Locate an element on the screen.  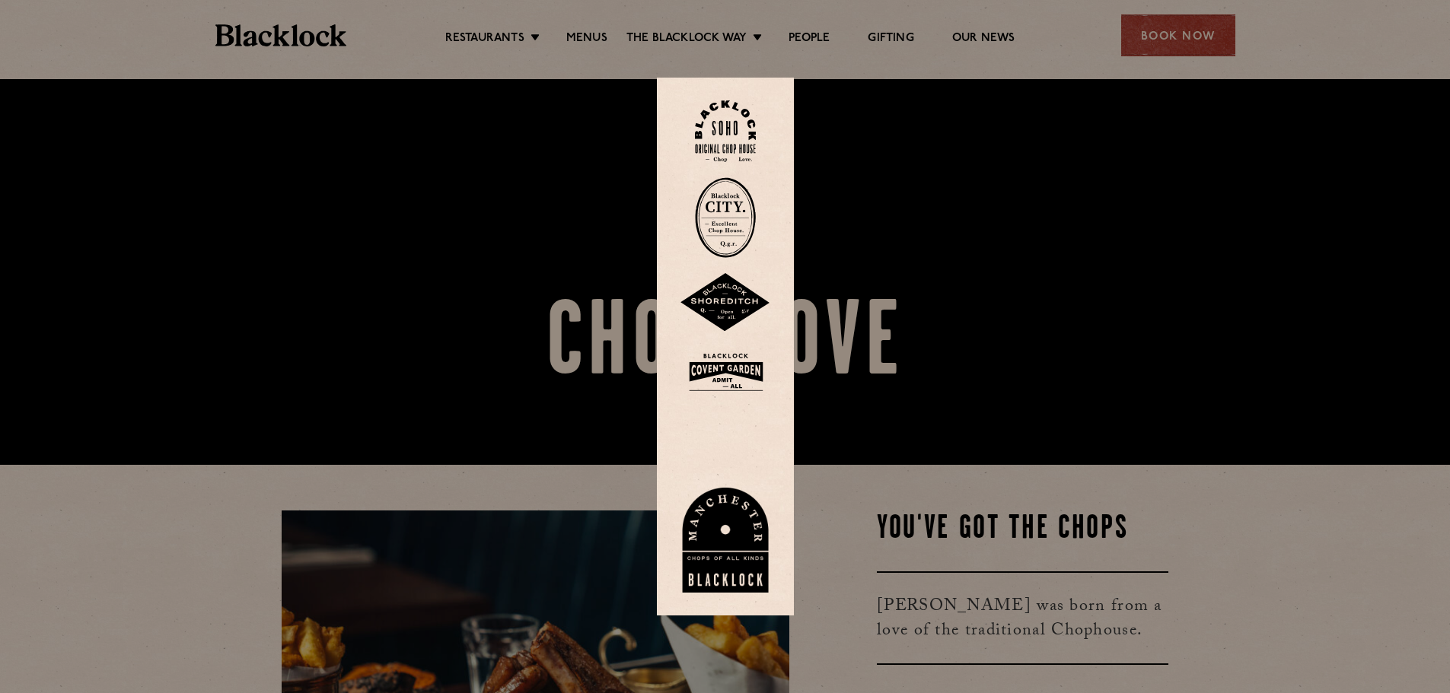
img: BLA_1470_CoventGarden_Website_Solid.svg is located at coordinates (725, 358).